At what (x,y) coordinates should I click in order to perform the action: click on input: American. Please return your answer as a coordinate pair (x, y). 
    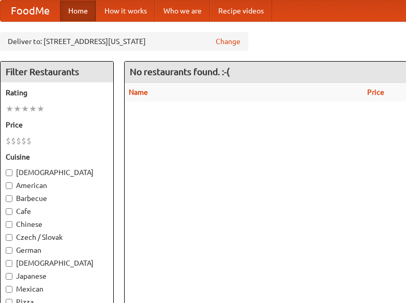
    Looking at the image, I should click on (9, 185).